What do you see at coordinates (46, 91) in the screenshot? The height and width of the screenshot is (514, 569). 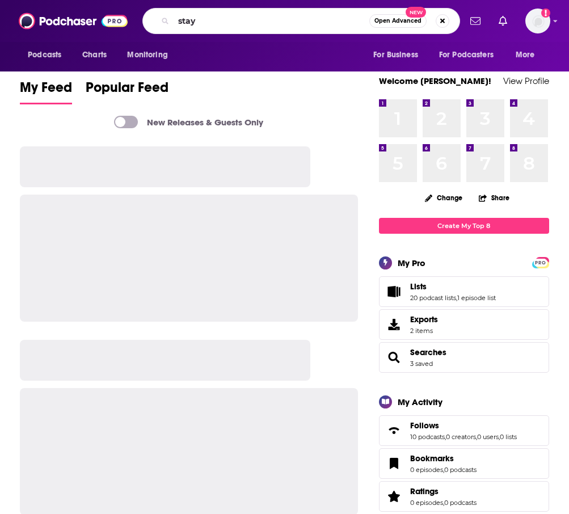 I see `a: My Feed` at bounding box center [46, 91].